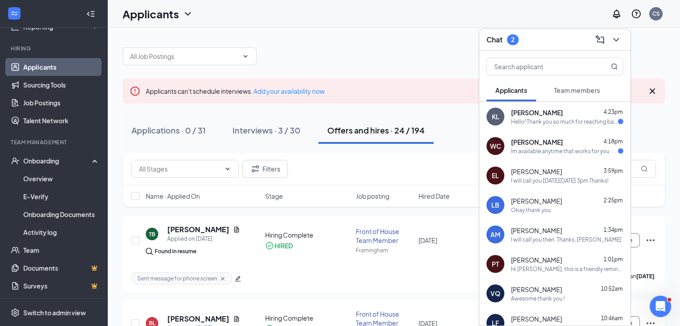  I want to click on span: 10:52am, so click(611, 289).